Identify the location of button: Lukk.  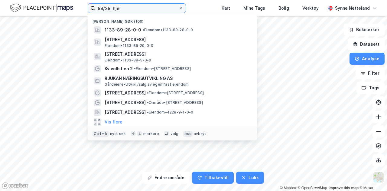
(250, 177).